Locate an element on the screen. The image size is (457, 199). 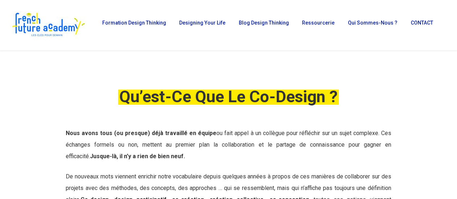
span: CONTACT is located at coordinates (422, 23).